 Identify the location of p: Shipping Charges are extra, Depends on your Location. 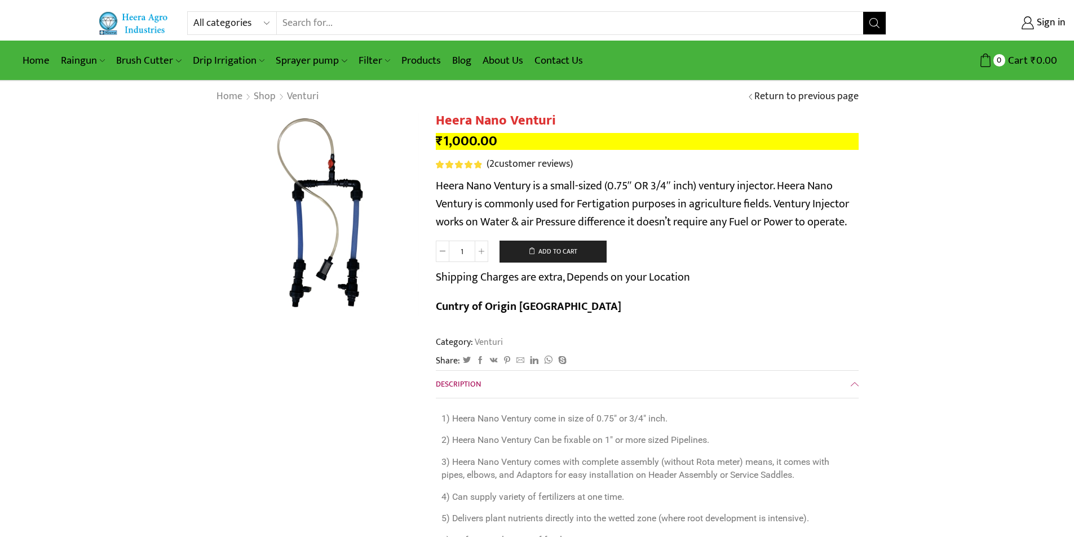
(563, 277).